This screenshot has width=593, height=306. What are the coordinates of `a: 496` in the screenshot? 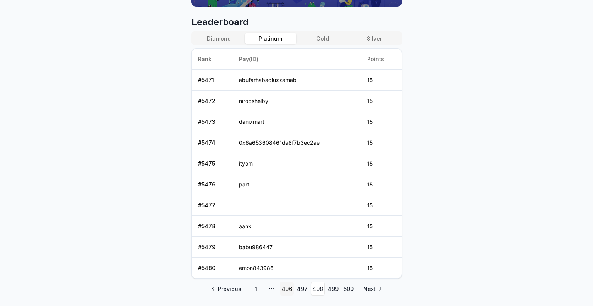 It's located at (287, 288).